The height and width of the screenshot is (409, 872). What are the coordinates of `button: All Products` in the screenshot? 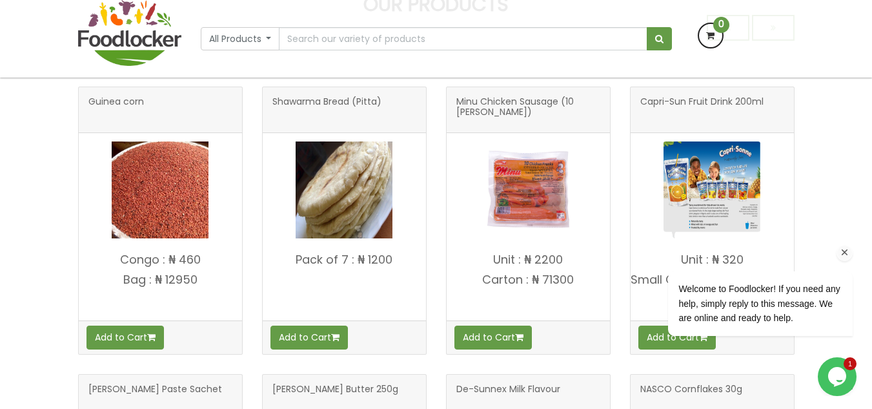 It's located at (240, 39).